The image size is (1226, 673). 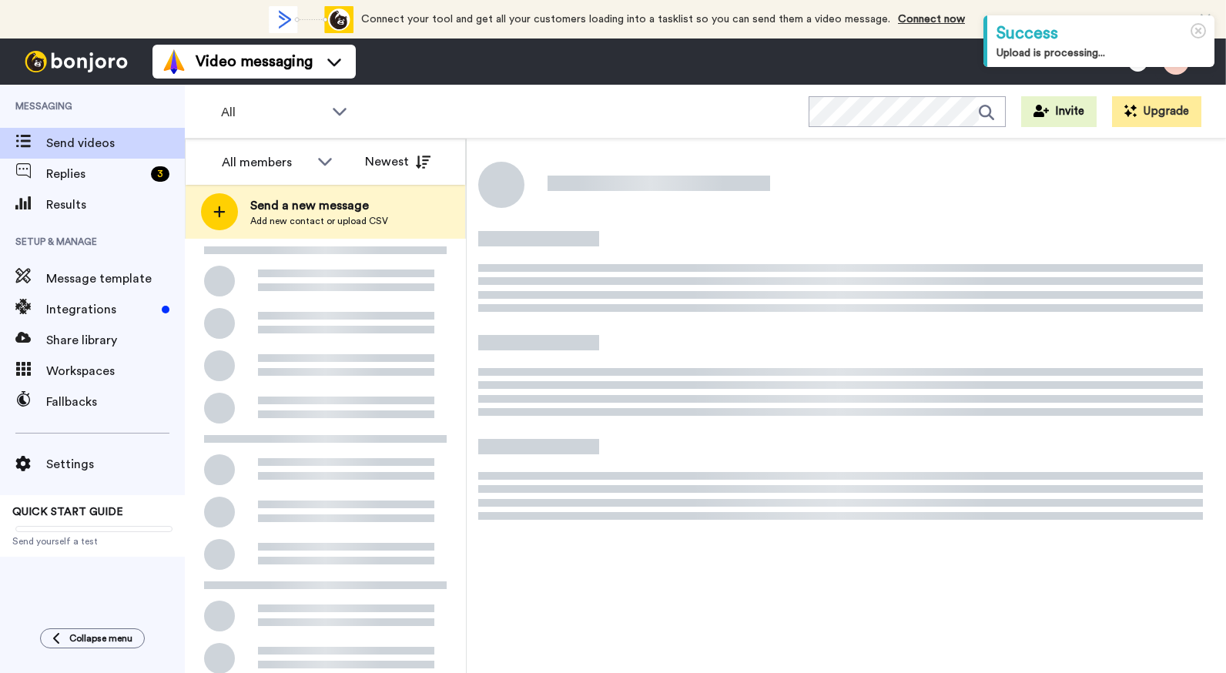 What do you see at coordinates (174, 62) in the screenshot?
I see `img: vm-color.svg` at bounding box center [174, 62].